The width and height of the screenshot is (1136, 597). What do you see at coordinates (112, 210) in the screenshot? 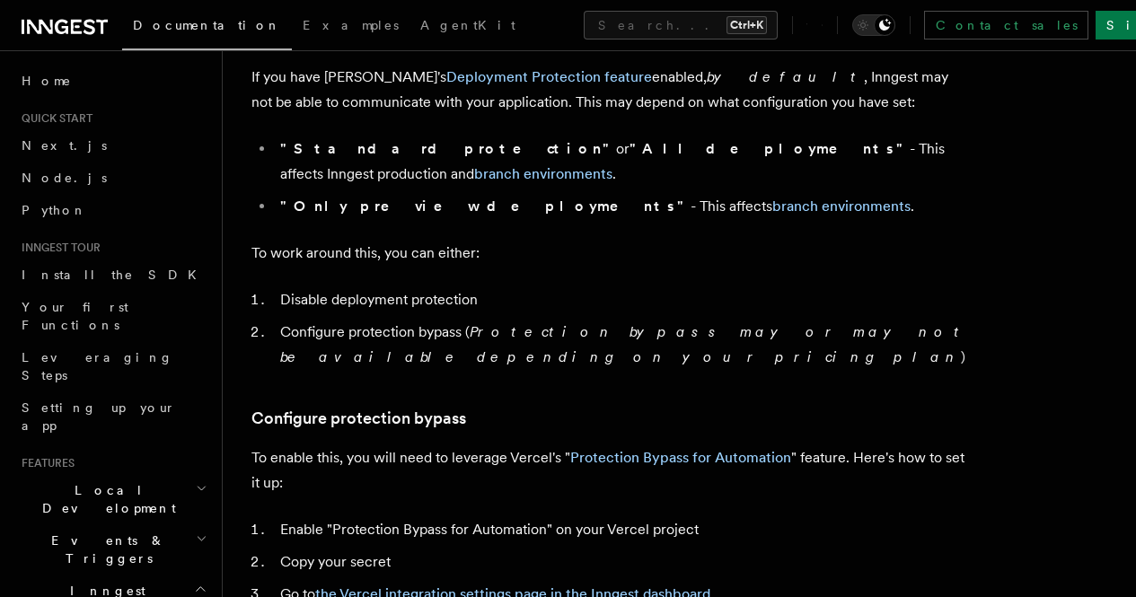
I see `a: Python` at bounding box center [112, 210].